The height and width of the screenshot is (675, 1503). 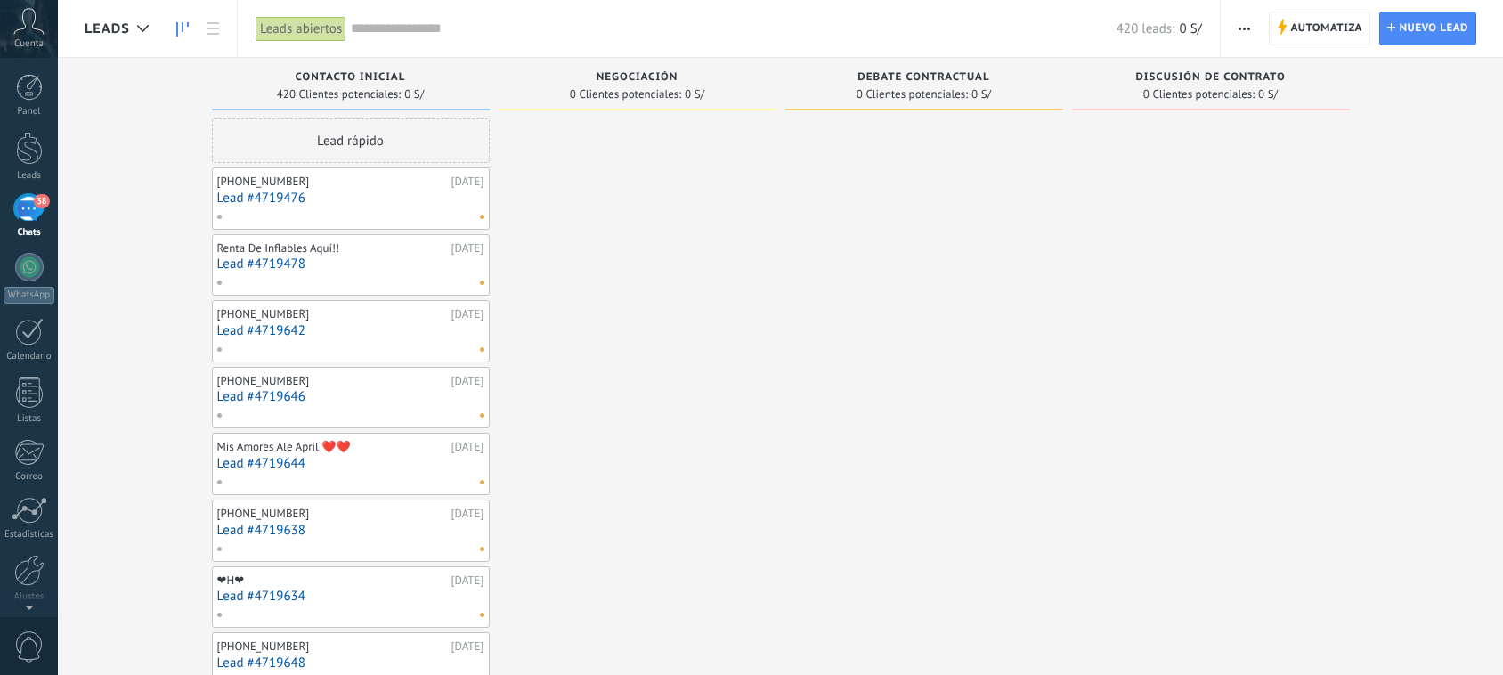 I want to click on span: 420 leads:, so click(x=1146, y=28).